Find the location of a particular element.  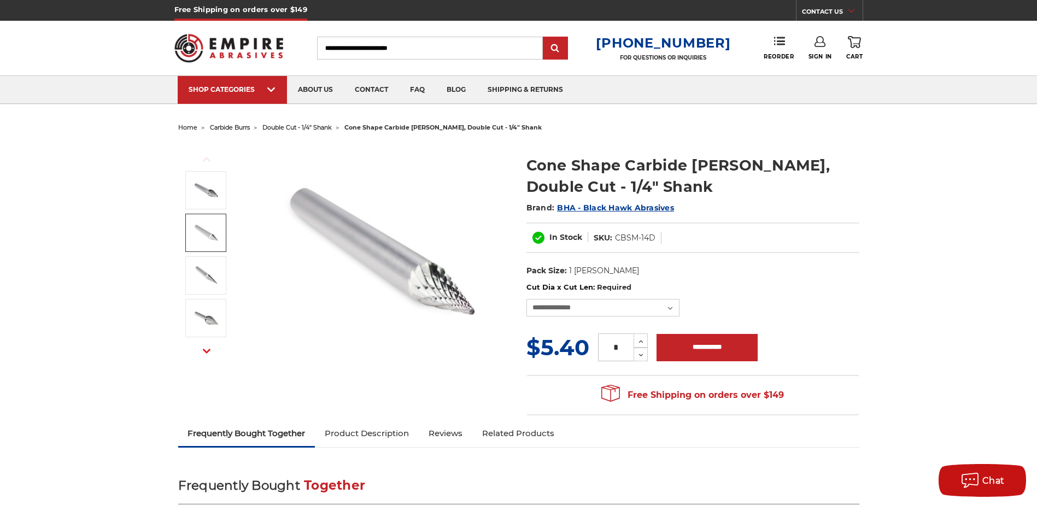

span: Reorder is located at coordinates (778, 56).